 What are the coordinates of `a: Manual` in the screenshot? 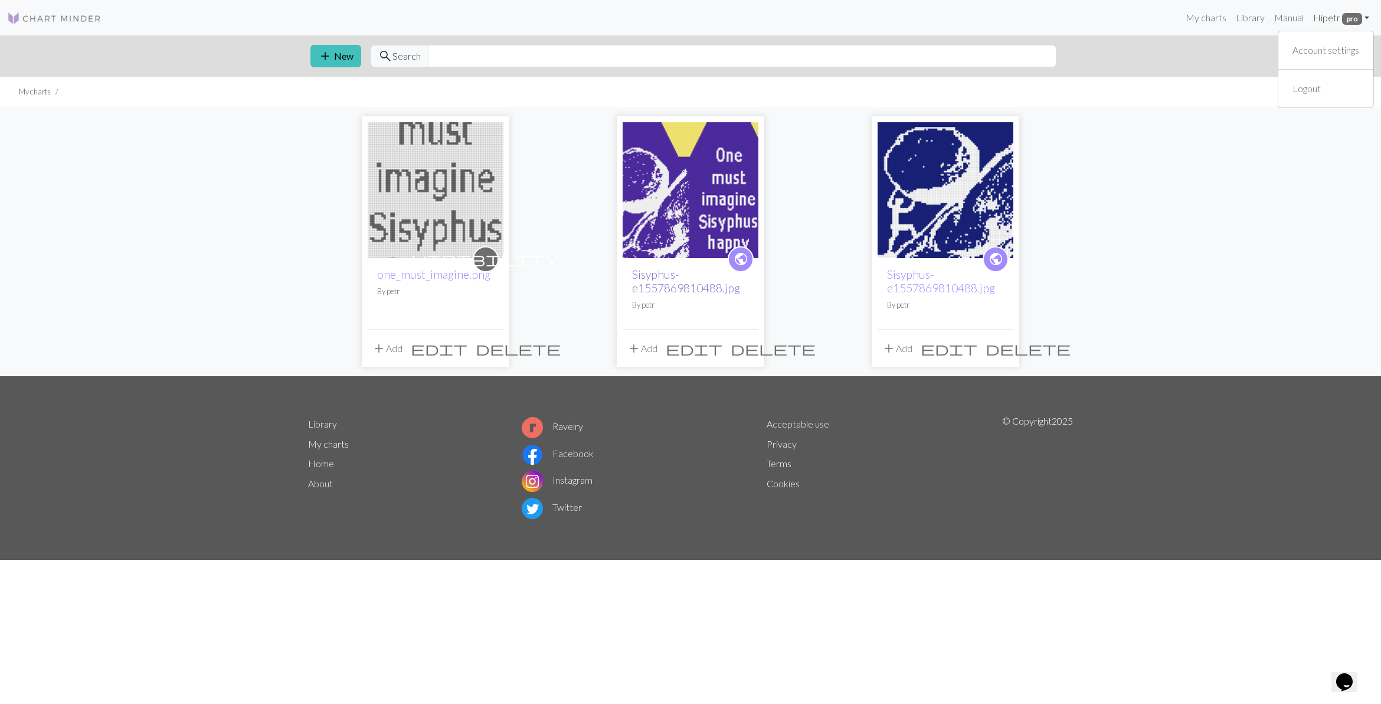 It's located at (1289, 18).